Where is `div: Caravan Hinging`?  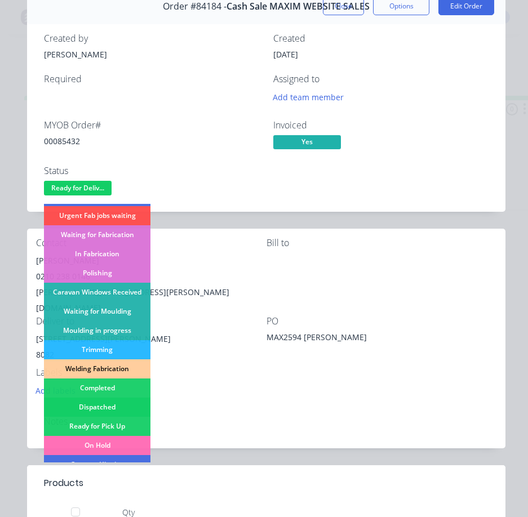
div: Caravan Hinging is located at coordinates (97, 465).